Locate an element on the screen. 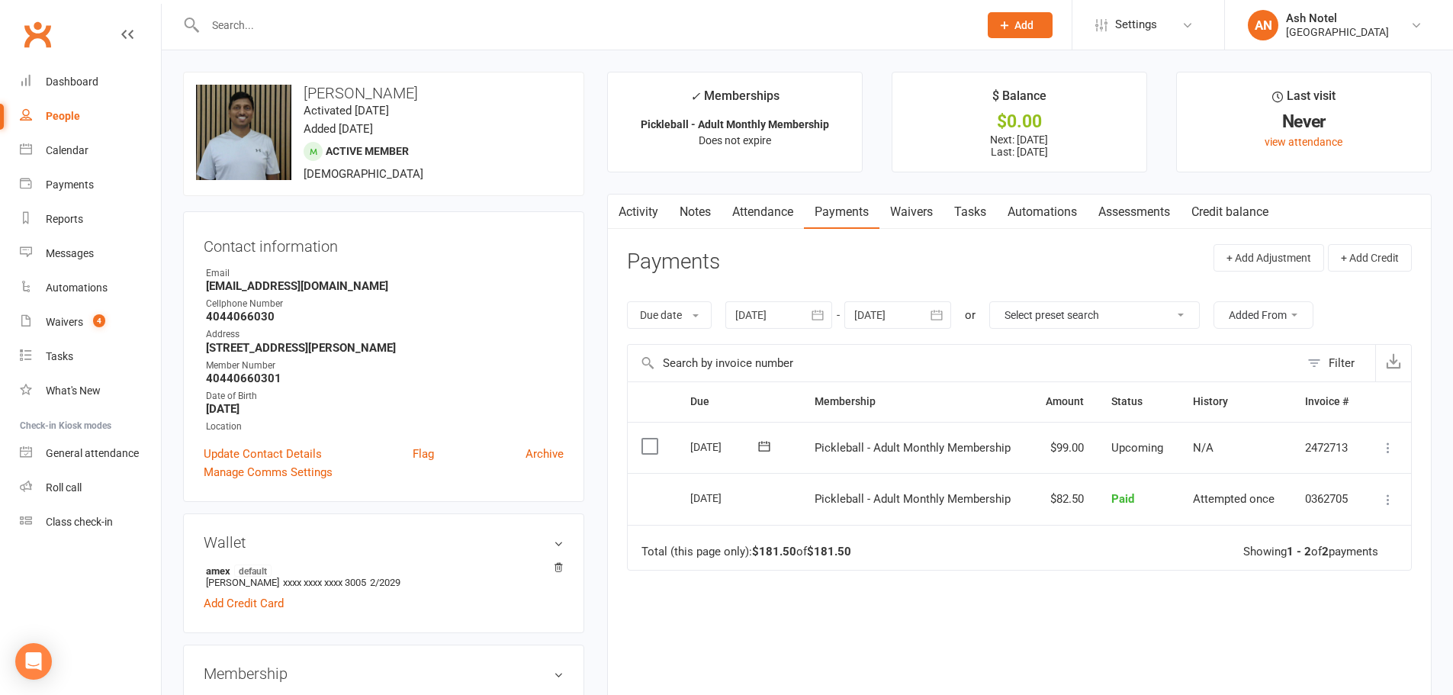 The width and height of the screenshot is (1453, 695). div: Location is located at coordinates (384, 426).